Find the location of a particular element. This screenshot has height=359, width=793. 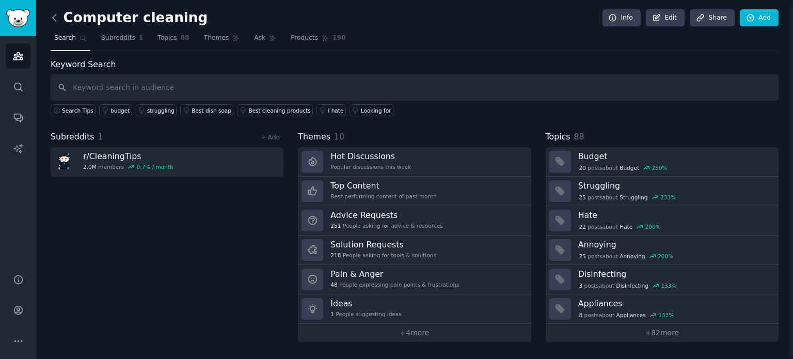

a: Products190 is located at coordinates (318, 40).